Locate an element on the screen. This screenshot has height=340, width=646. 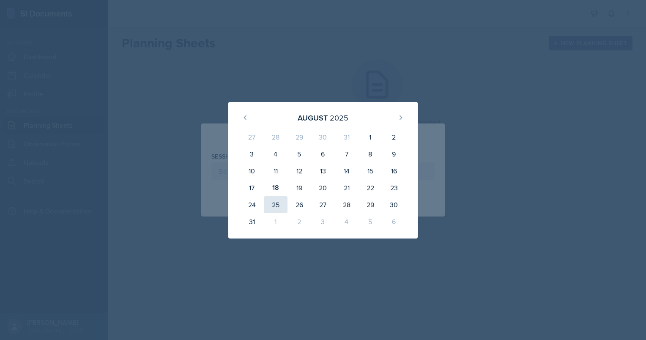
div: 2025 is located at coordinates (339, 117).